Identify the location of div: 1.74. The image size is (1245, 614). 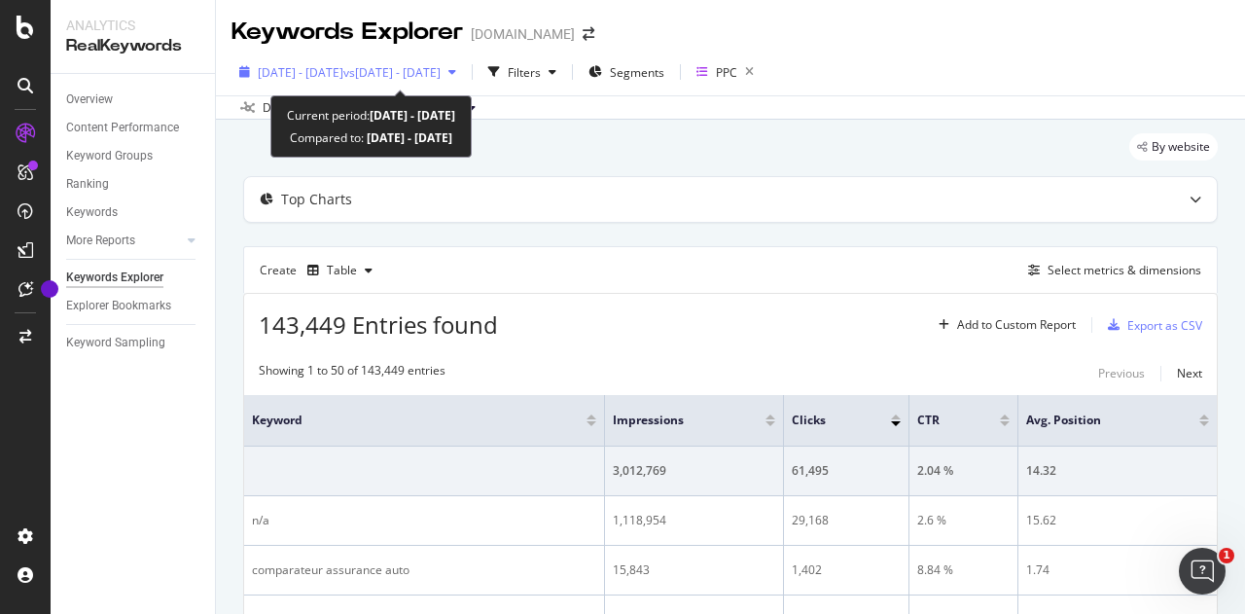
(1117, 570).